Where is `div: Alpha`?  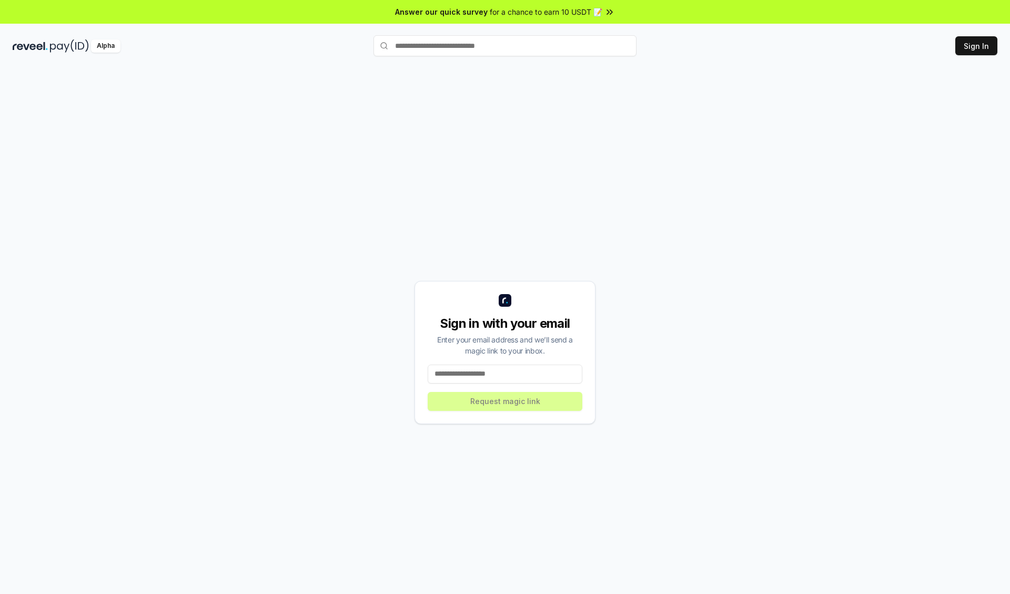
div: Alpha is located at coordinates (106, 46).